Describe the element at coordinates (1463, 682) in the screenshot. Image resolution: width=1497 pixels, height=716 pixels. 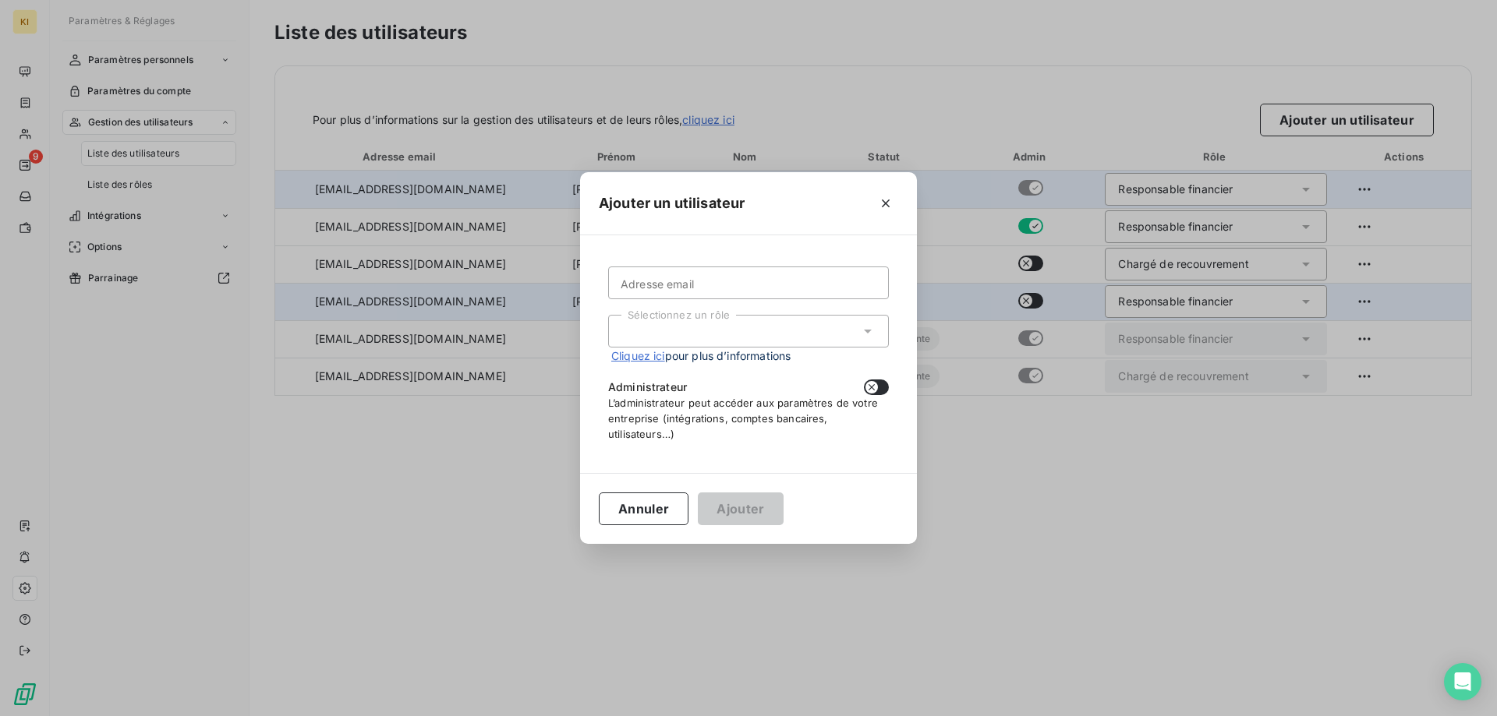
I see `div: Open Intercom Messenger` at that location.